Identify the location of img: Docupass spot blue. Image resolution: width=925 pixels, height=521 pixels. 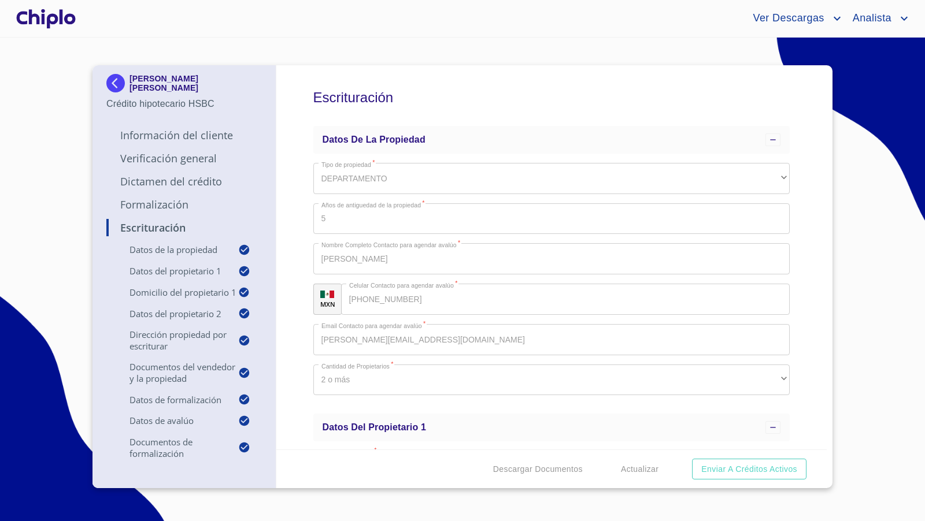
(118, 83).